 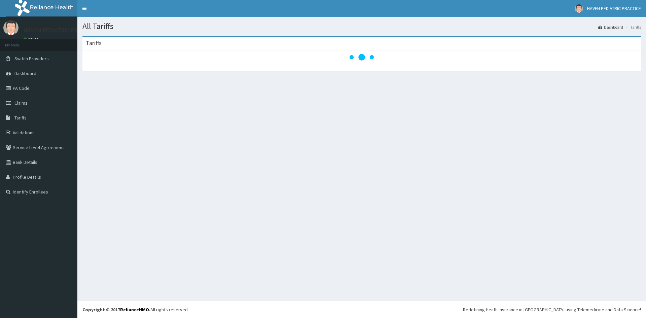 What do you see at coordinates (134, 309) in the screenshot?
I see `a: RelianceHMO` at bounding box center [134, 309].